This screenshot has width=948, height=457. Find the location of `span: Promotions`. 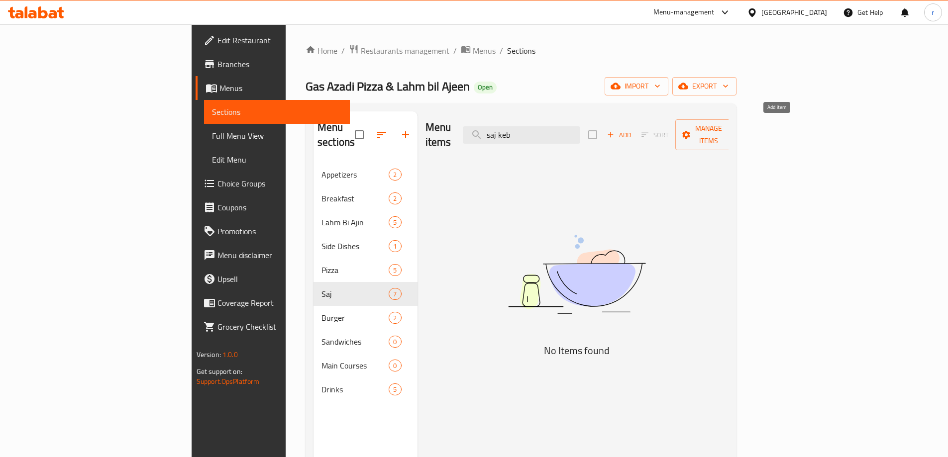

span: Promotions is located at coordinates (280, 231).